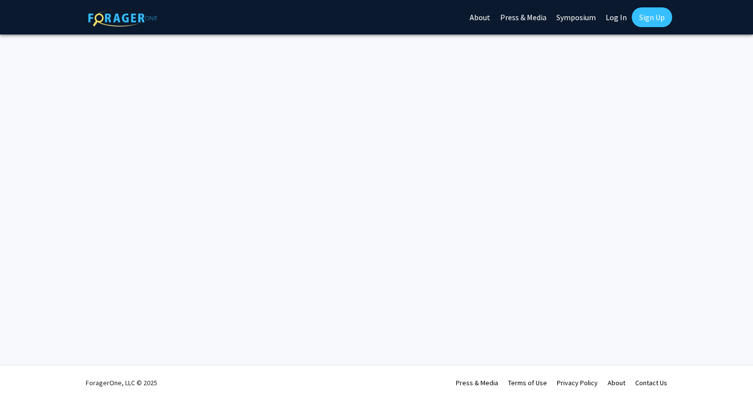 The width and height of the screenshot is (753, 400). Describe the element at coordinates (652, 17) in the screenshot. I see `a: Sign Up` at that location.